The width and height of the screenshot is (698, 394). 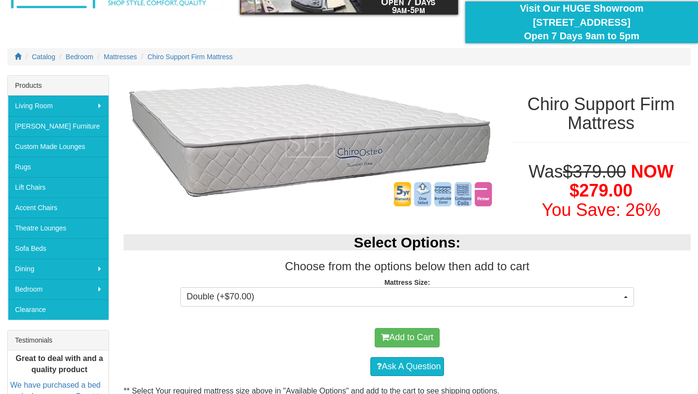 What do you see at coordinates (44, 57) in the screenshot?
I see `a: Catalog` at bounding box center [44, 57].